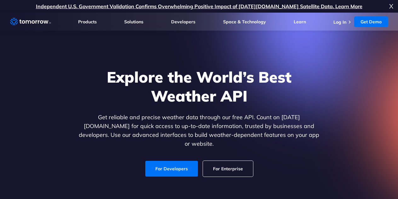 This screenshot has height=199, width=398. Describe the element at coordinates (199, 86) in the screenshot. I see `h1: Explore the World’s Best Weather API` at that location.